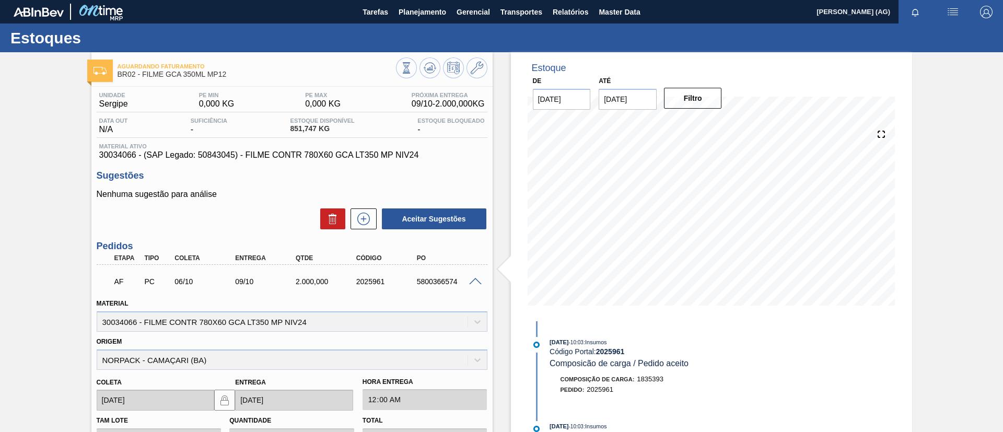 This screenshot has height=432, width=1003. What do you see at coordinates (477, 68) in the screenshot?
I see `button: Ir ao Master Data / Geral` at bounding box center [477, 68].